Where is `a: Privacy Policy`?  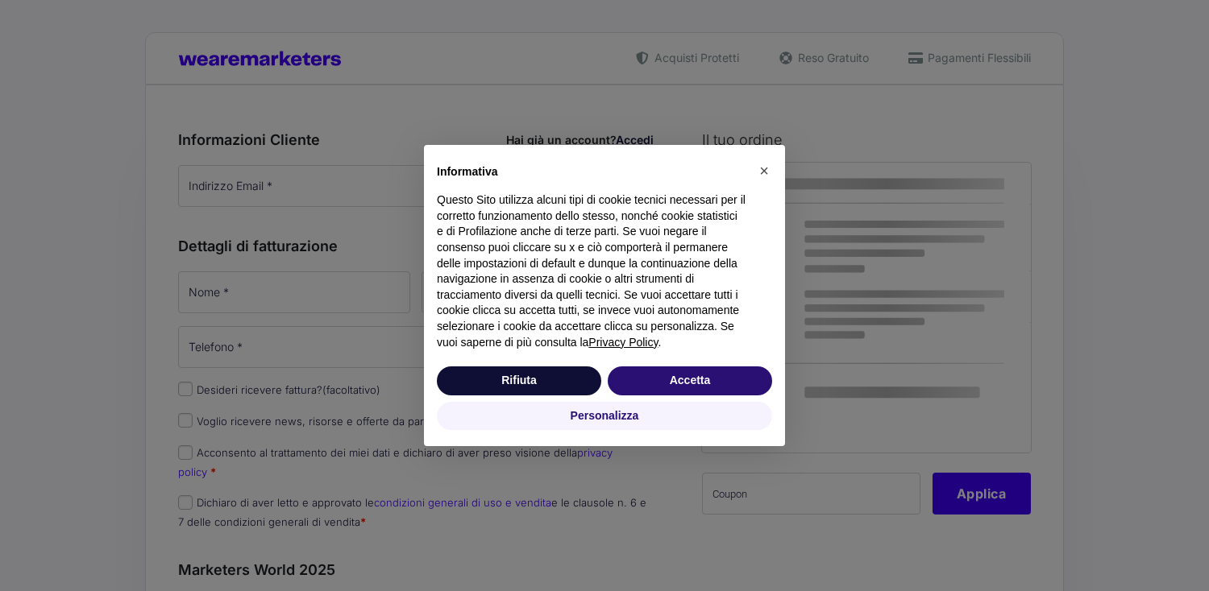 a: Privacy Policy is located at coordinates (623, 342).